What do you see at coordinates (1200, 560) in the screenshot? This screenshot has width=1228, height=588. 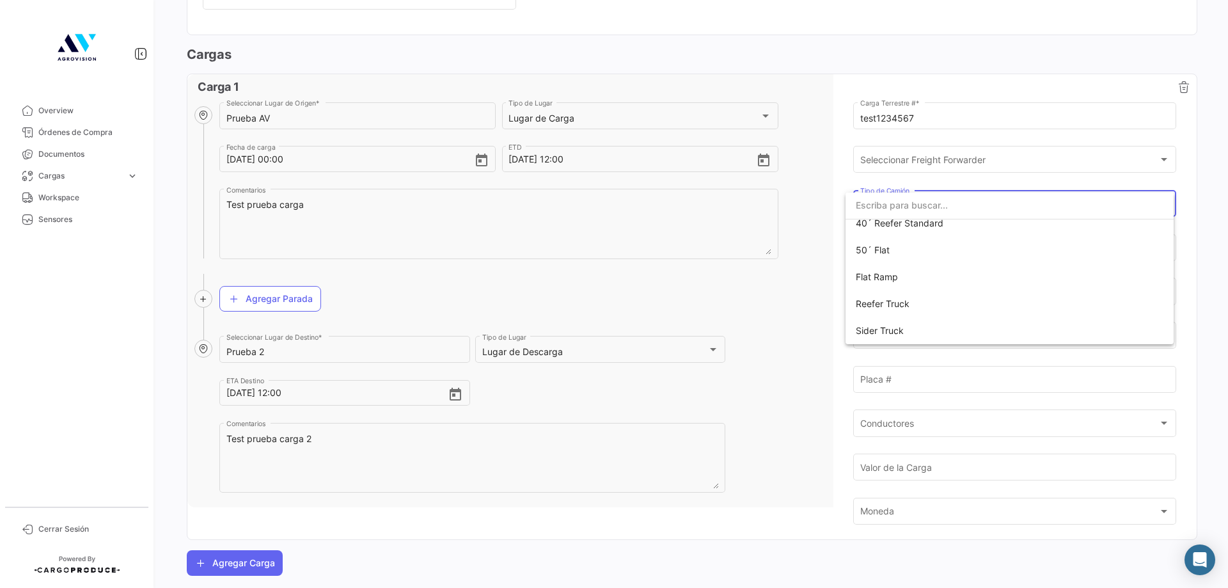 I see `div: Abrir Intercom Messenger` at bounding box center [1200, 560].